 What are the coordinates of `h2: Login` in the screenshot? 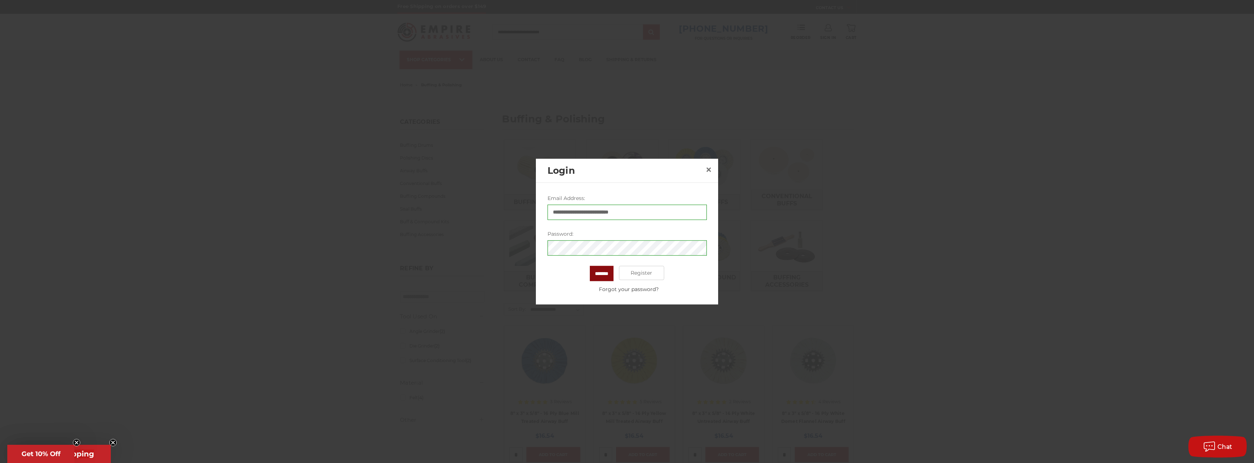 It's located at (625, 171).